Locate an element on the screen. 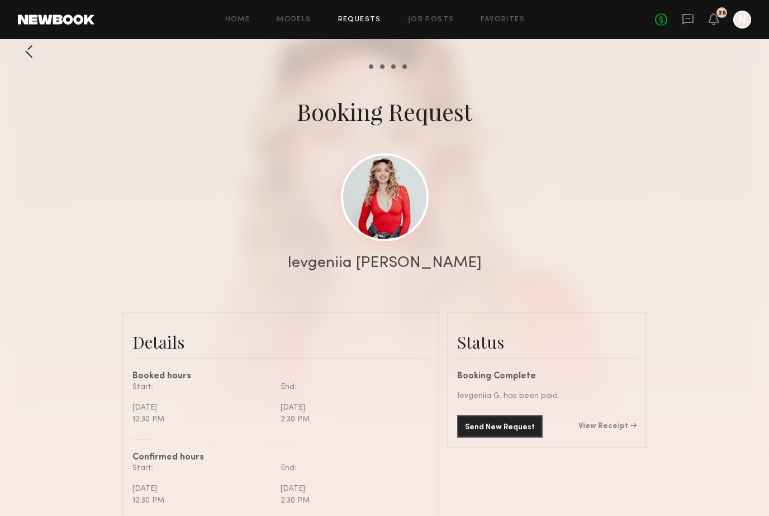 This screenshot has height=516, width=769. div: Booked hours is located at coordinates (281, 376).